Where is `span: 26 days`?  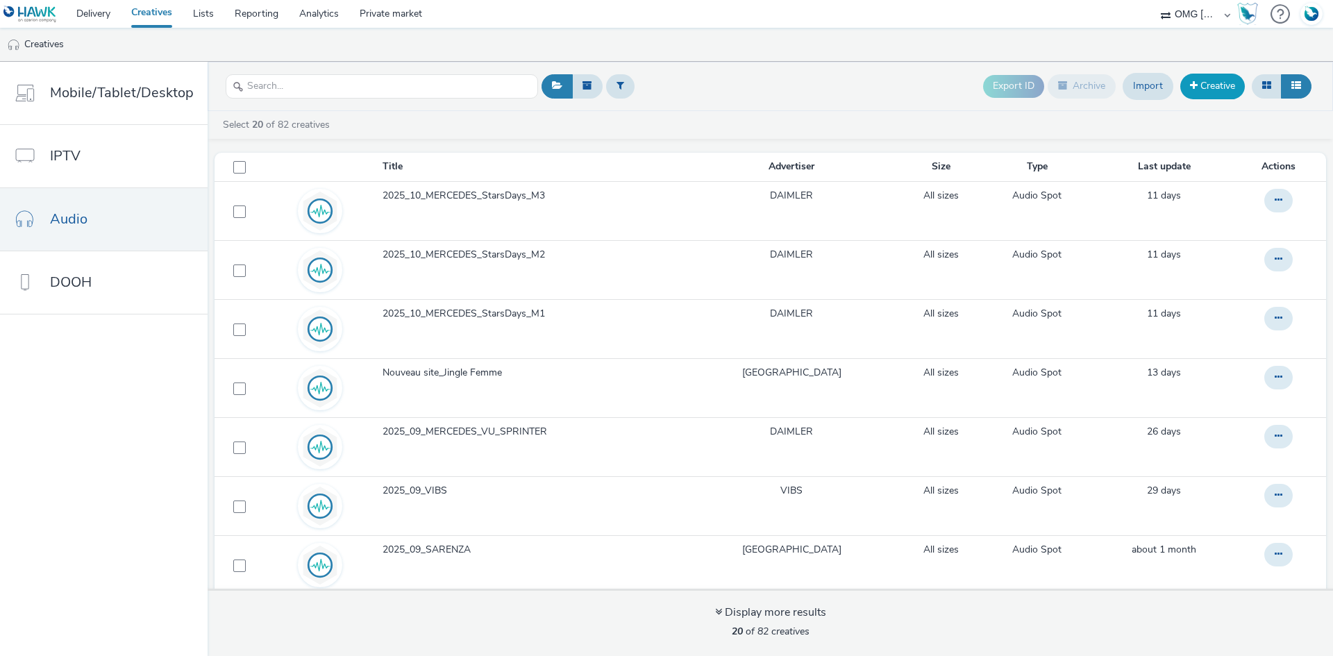 span: 26 days is located at coordinates (1164, 431).